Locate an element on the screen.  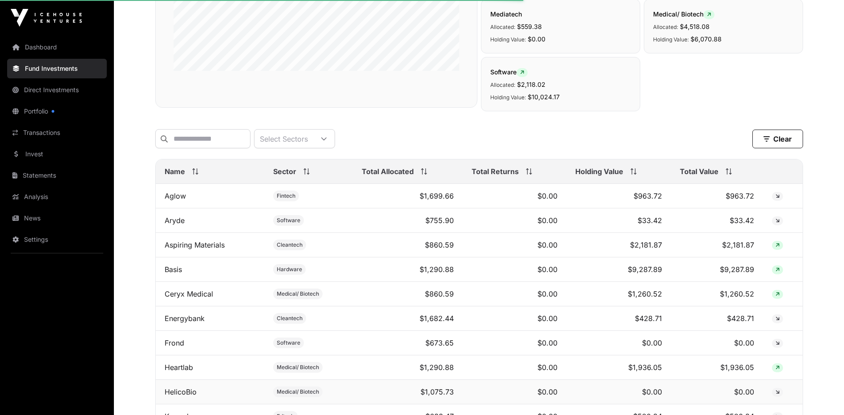
td: $755.90 is located at coordinates (407, 220).